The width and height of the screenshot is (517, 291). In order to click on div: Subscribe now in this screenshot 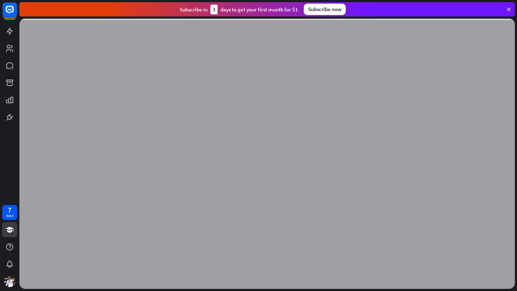, I will do `click(324, 9)`.